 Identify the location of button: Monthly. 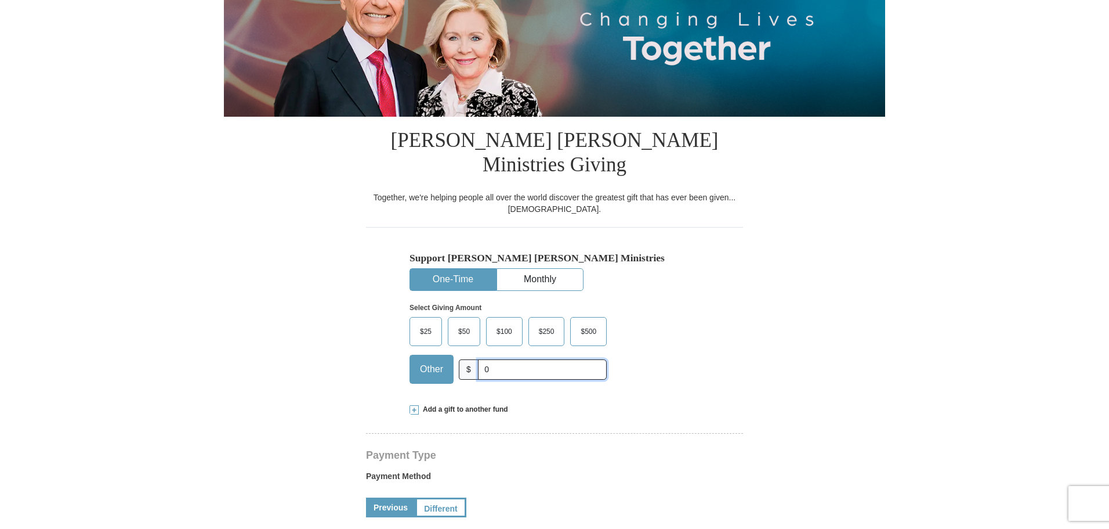
(540, 279).